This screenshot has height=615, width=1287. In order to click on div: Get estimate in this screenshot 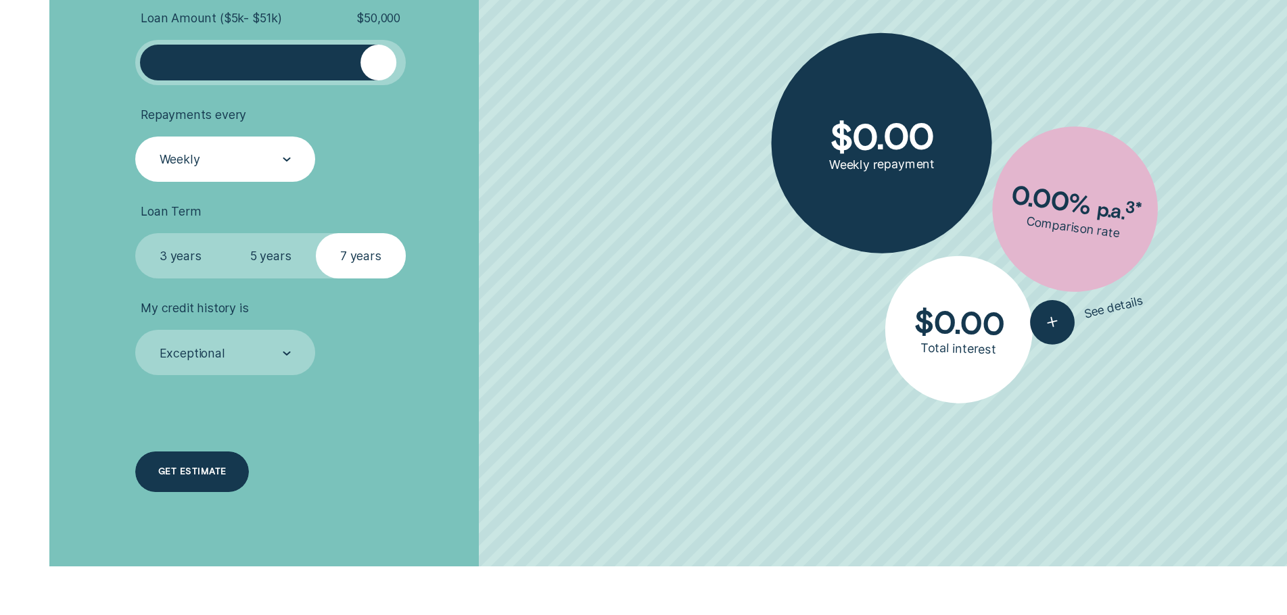, I will do `click(192, 472)`.